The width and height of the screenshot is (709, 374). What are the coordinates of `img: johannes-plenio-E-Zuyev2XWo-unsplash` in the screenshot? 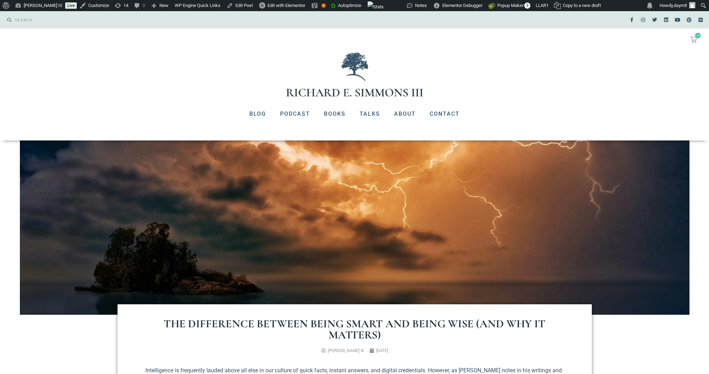 It's located at (354, 228).